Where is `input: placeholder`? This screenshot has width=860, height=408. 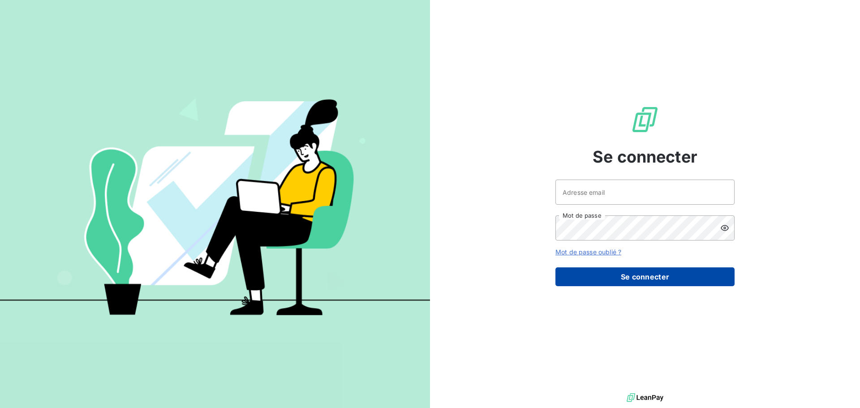
input: placeholder is located at coordinates (645, 192).